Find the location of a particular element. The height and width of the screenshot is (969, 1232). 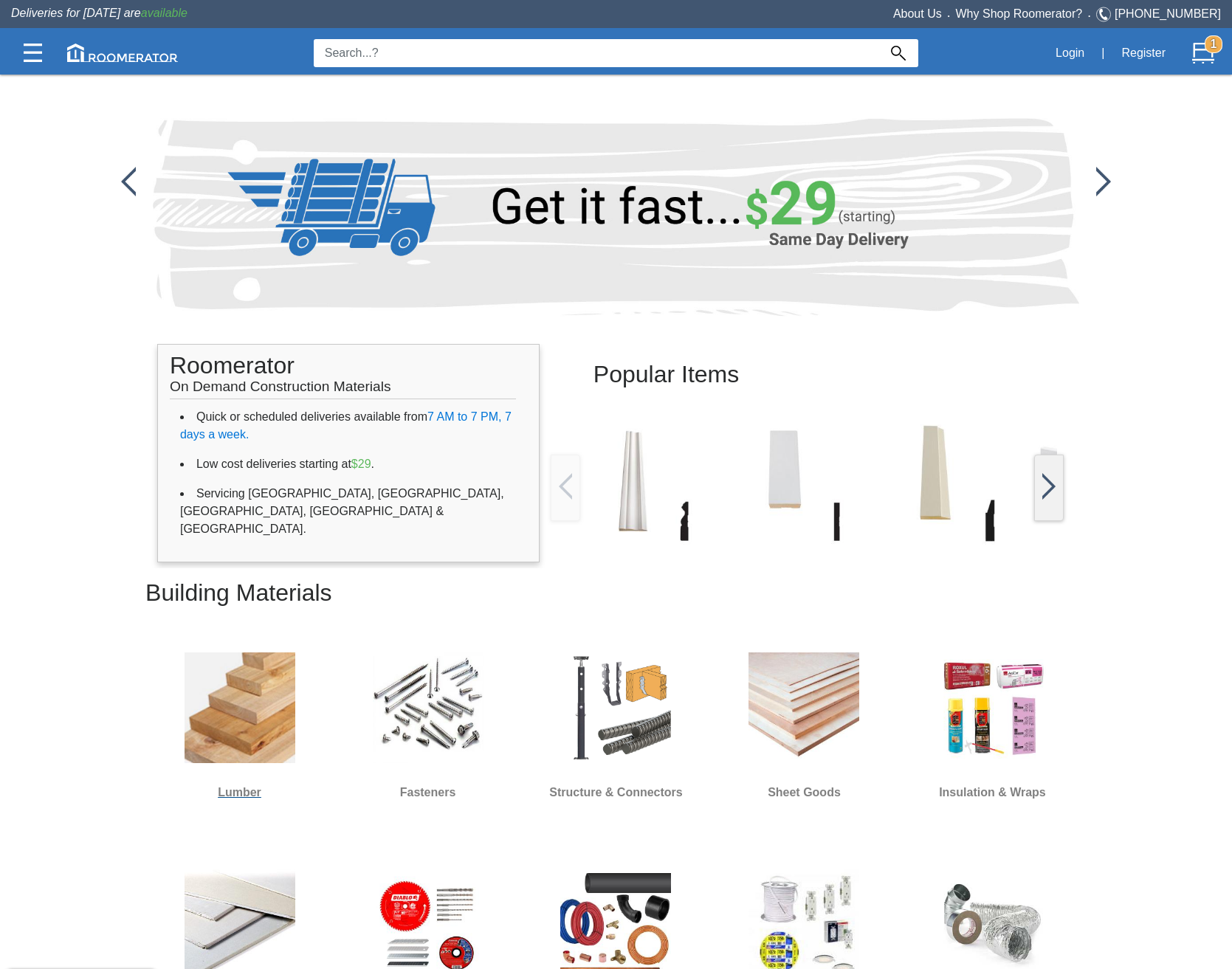

img: Insulation.jpg is located at coordinates (992, 708).